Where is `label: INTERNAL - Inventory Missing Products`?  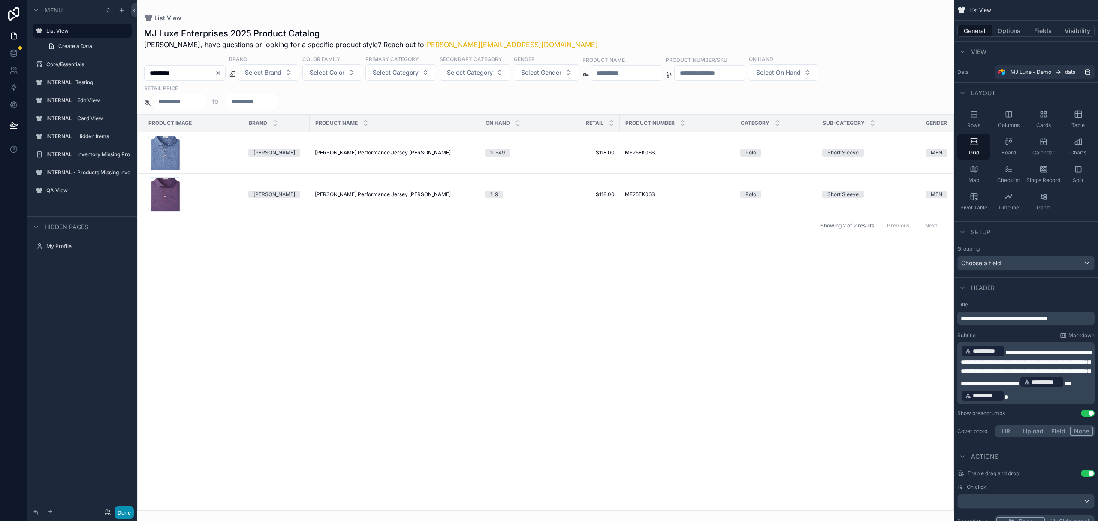
label: INTERNAL - Inventory Missing Products is located at coordinates (88, 154).